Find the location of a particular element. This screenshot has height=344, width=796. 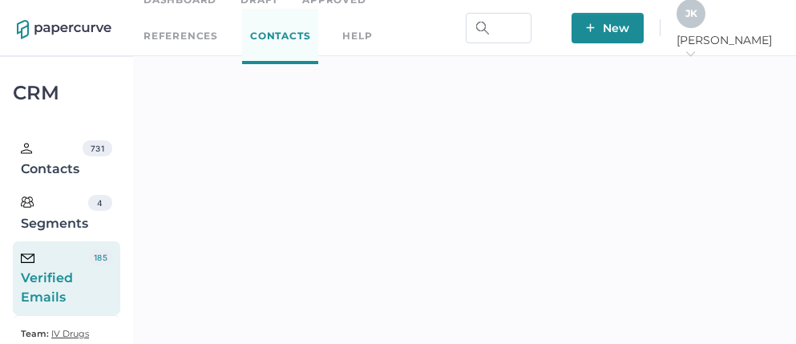

div: 731 is located at coordinates (97, 148).